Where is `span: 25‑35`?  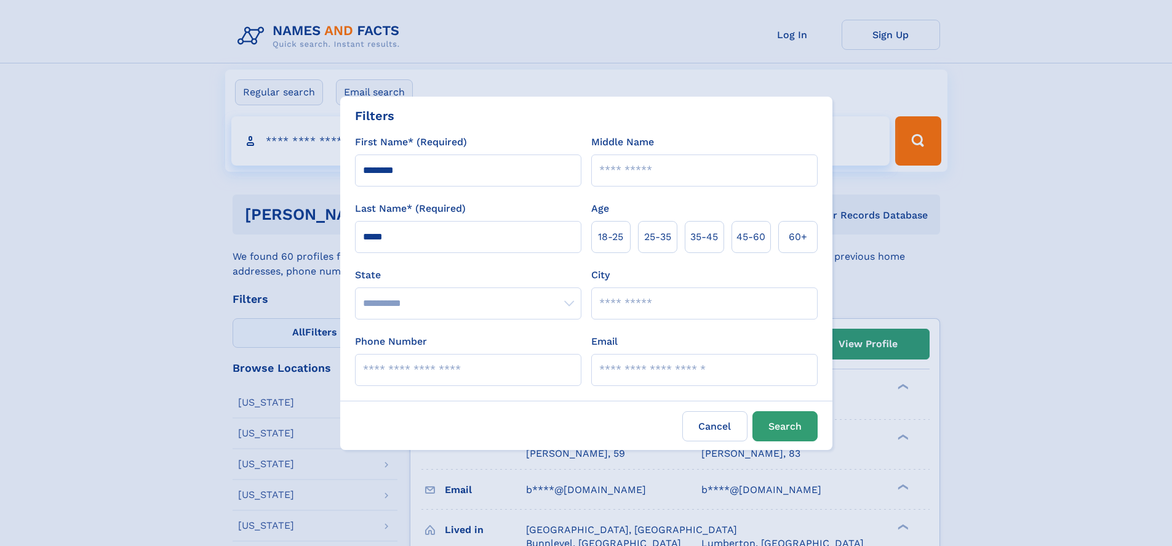
span: 25‑35 is located at coordinates (658, 237).